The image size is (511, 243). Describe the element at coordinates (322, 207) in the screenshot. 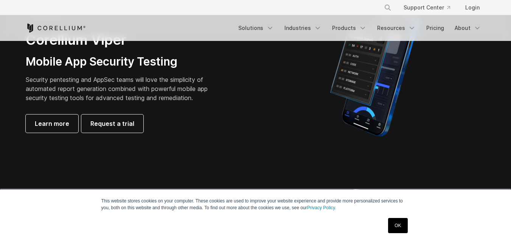

I see `a: Privacy Policy.` at that location.